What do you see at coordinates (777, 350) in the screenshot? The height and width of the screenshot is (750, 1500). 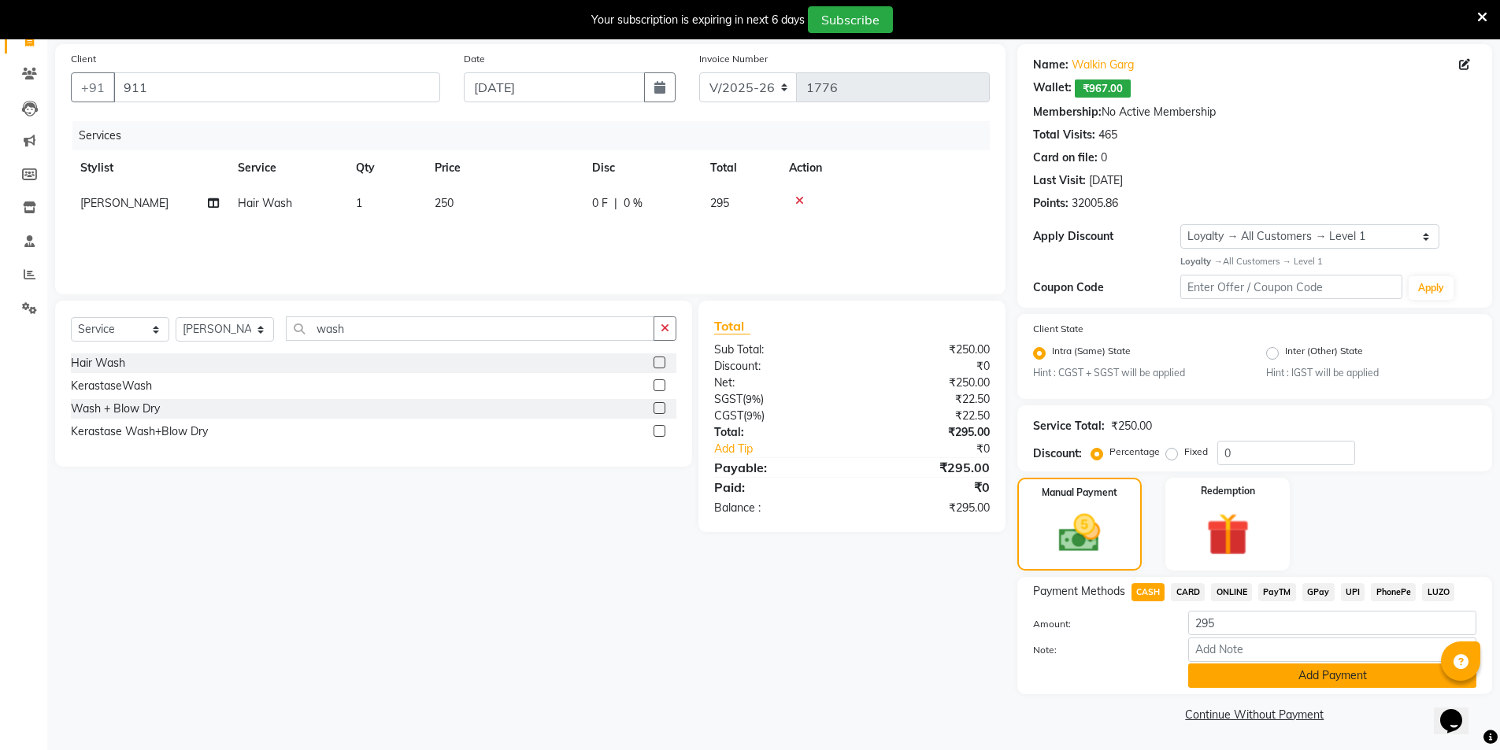 I see `div: Sub Total:` at bounding box center [777, 350].